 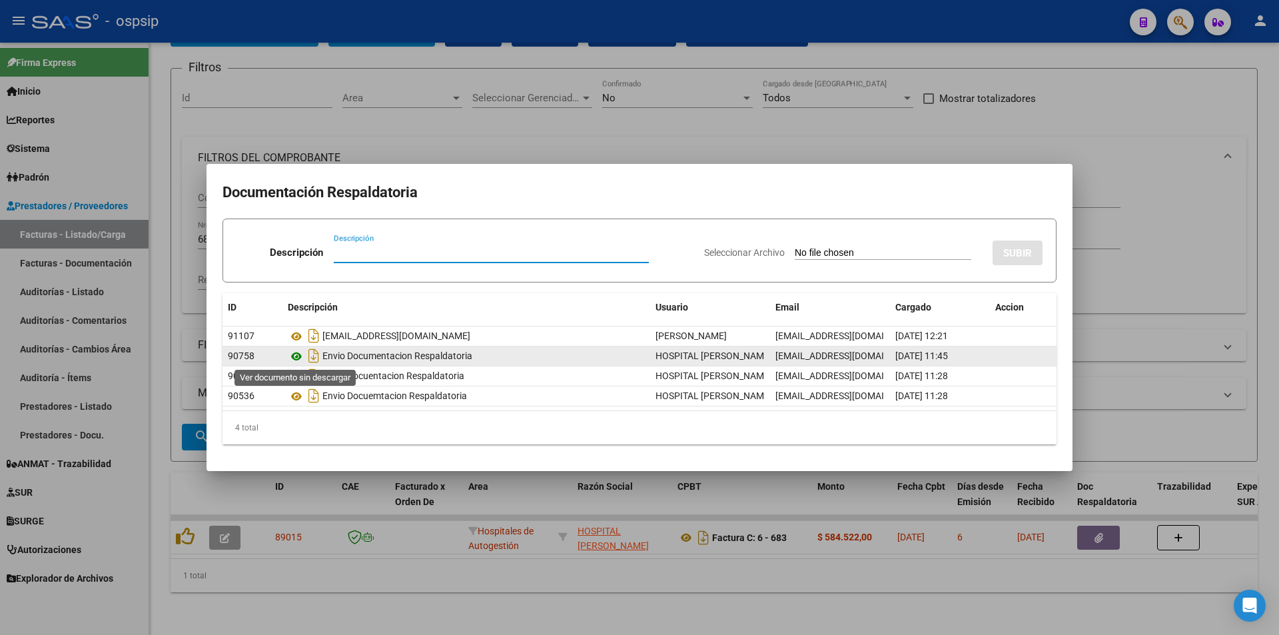 What do you see at coordinates (1249, 605) in the screenshot?
I see `div: Open Intercom Messenger` at bounding box center [1249, 605].